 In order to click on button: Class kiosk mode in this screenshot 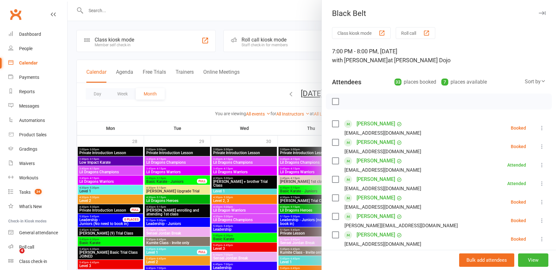, I will do `click(362, 33)`.